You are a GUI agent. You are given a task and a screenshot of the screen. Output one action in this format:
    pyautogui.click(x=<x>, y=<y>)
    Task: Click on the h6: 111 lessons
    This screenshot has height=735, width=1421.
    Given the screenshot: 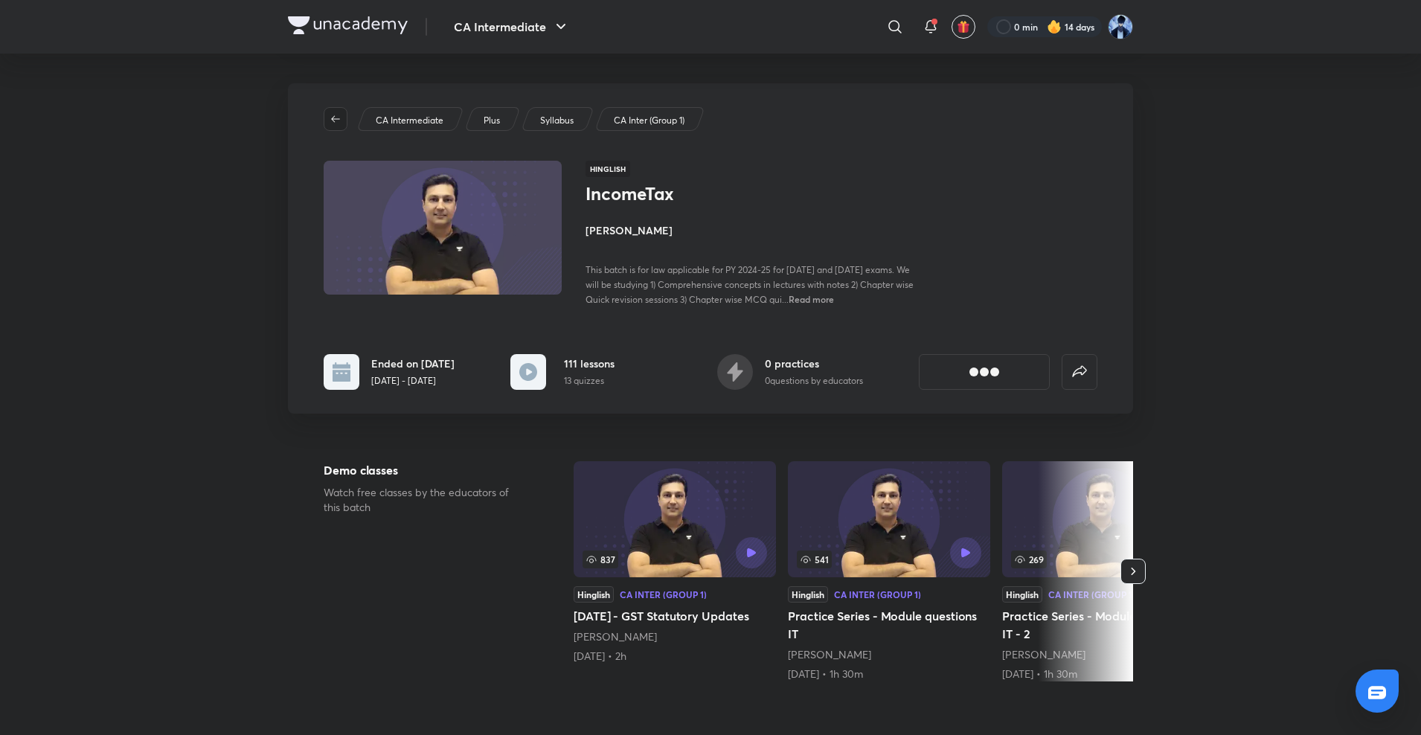 What is the action you would take?
    pyautogui.click(x=589, y=363)
    